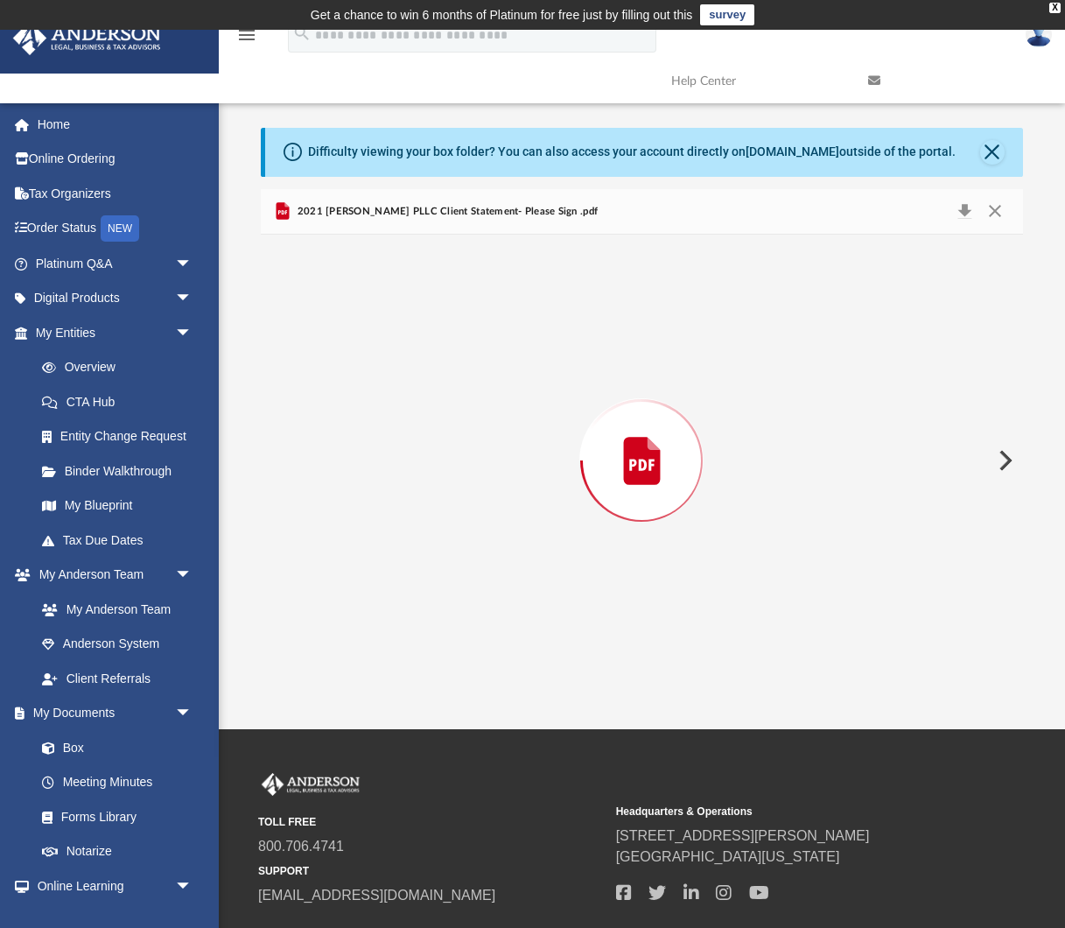 The width and height of the screenshot is (1065, 928). Describe the element at coordinates (113, 609) in the screenshot. I see `a: My Anderson Team` at that location.